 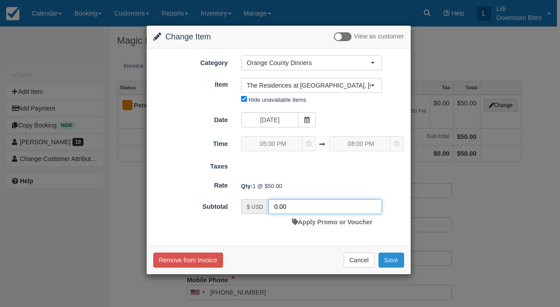 What do you see at coordinates (188, 260) in the screenshot?
I see `button: Remove from Invoice` at bounding box center [188, 260].